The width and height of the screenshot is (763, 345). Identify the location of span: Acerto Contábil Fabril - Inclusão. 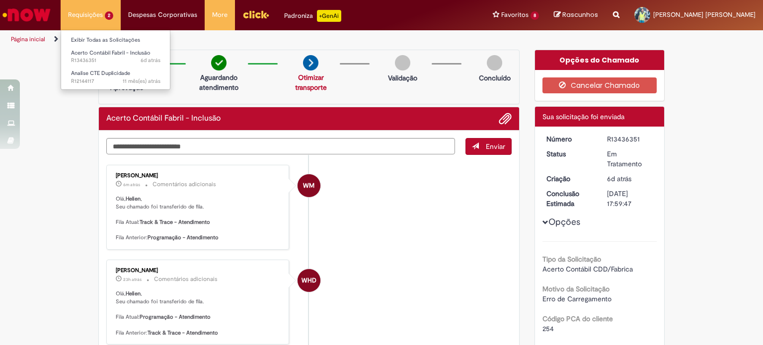
(111, 53).